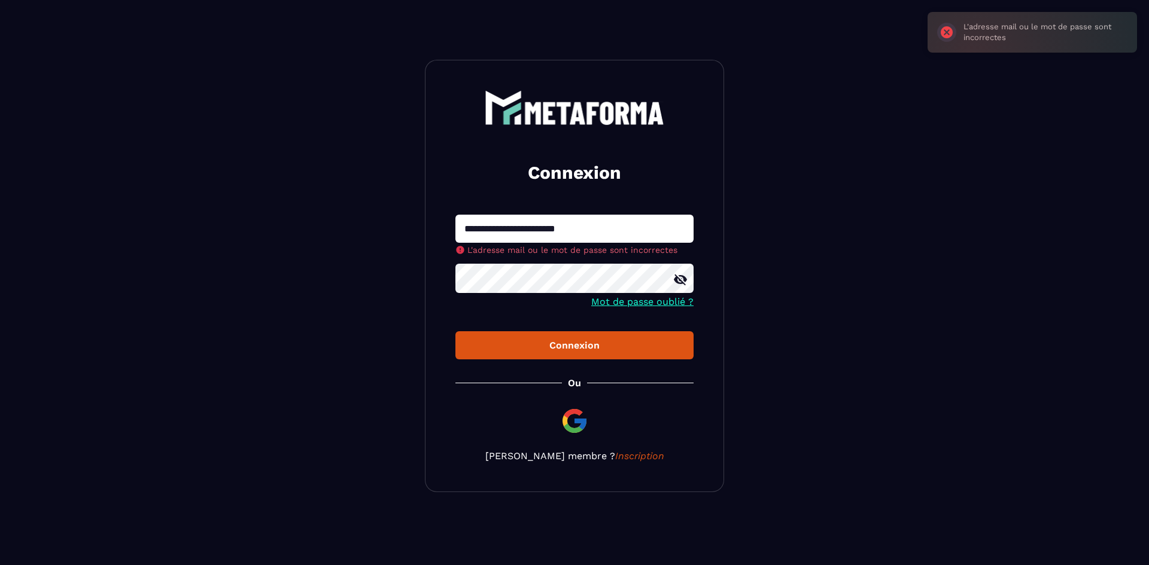  I want to click on a: Mot de passe oublié ?, so click(642, 301).